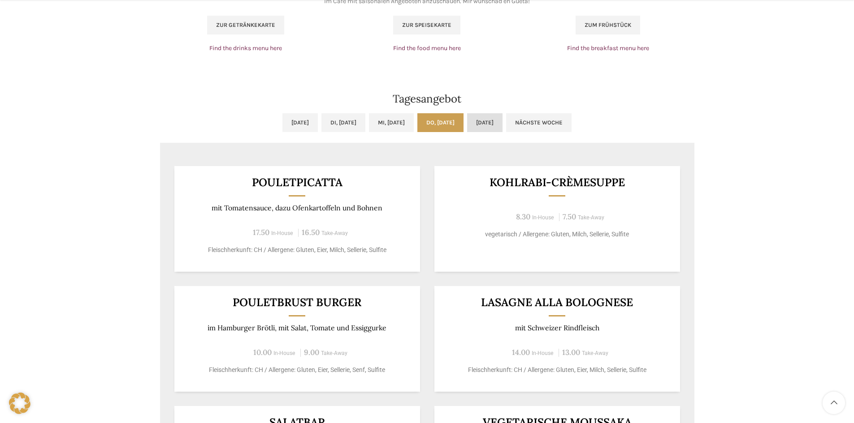 This screenshot has height=423, width=854. Describe the element at coordinates (523, 217) in the screenshot. I see `span: 8.30` at that location.